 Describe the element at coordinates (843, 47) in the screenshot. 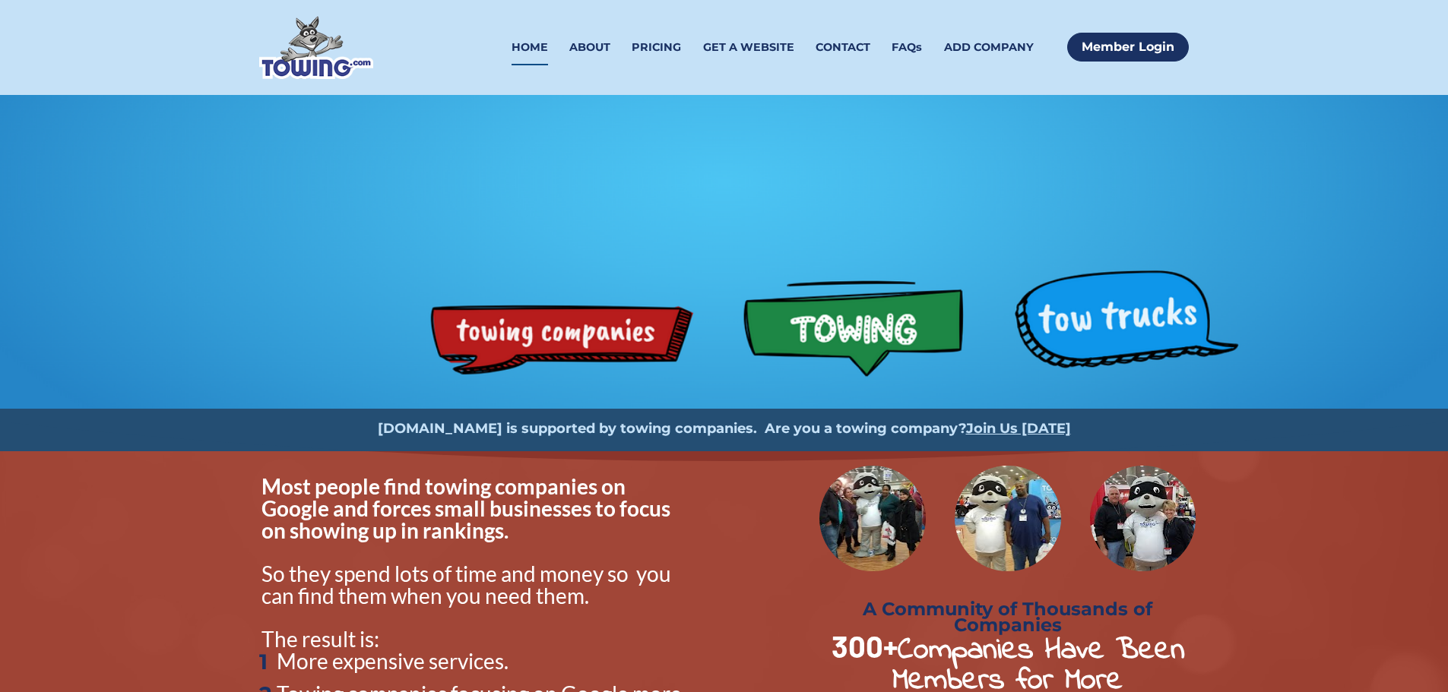

I see `a: CONTACT` at that location.